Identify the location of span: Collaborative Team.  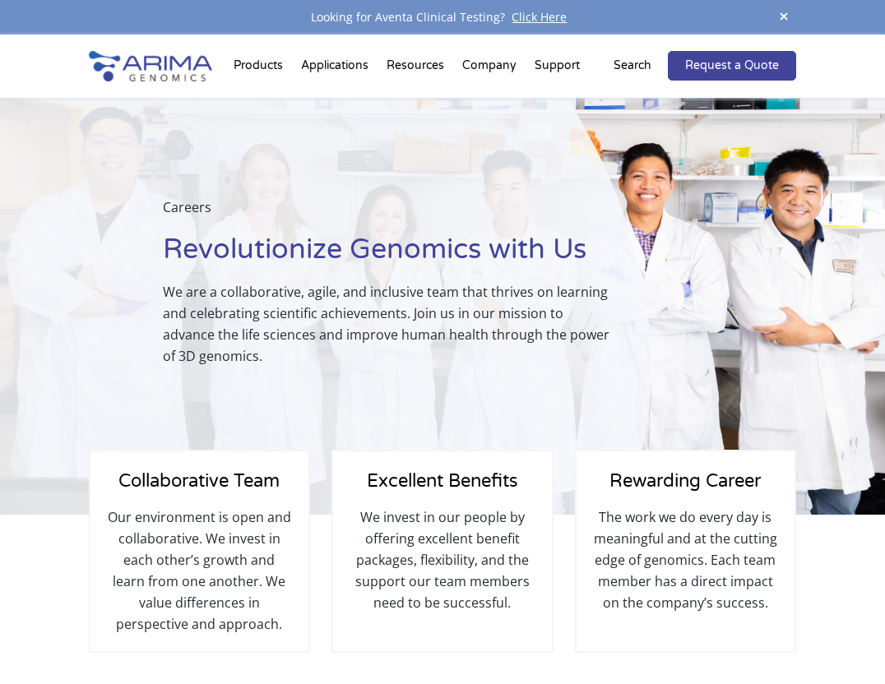
(199, 481).